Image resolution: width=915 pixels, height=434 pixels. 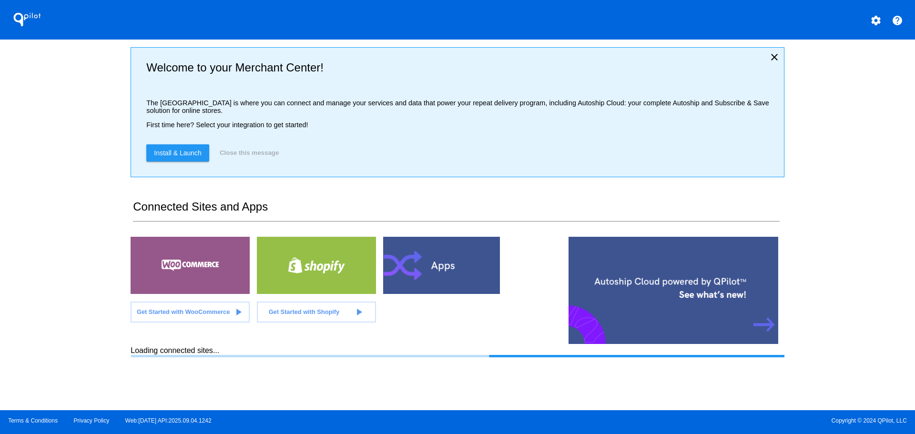 What do you see at coordinates (183, 312) in the screenshot?
I see `span: Get Started with WooCommerce` at bounding box center [183, 312].